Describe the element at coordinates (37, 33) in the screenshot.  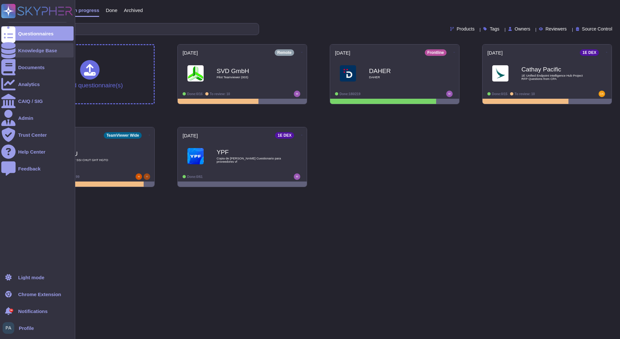
I see `a: Questionnaires` at that location.